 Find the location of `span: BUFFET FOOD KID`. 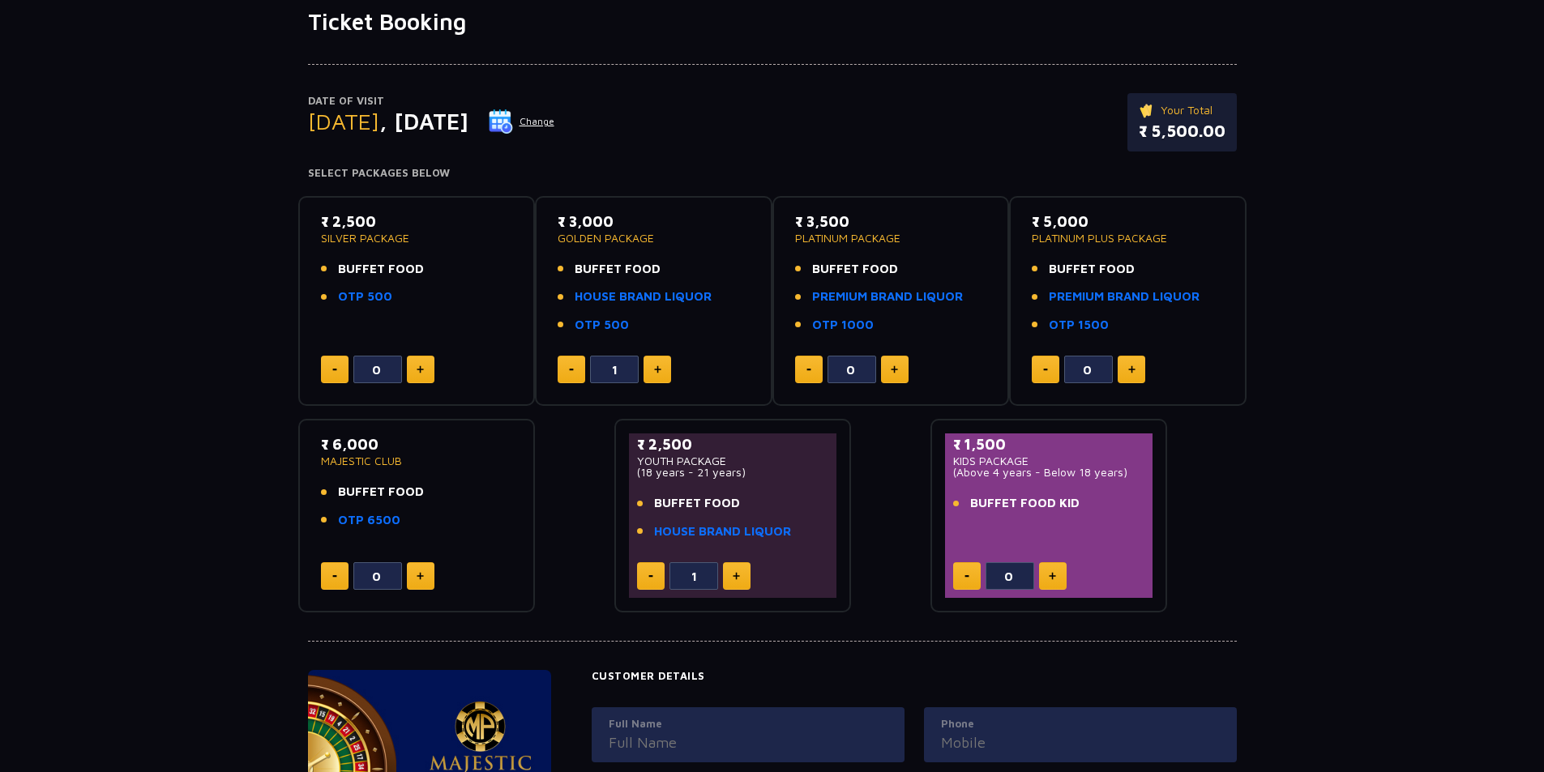

span: BUFFET FOOD KID is located at coordinates (1025, 503).